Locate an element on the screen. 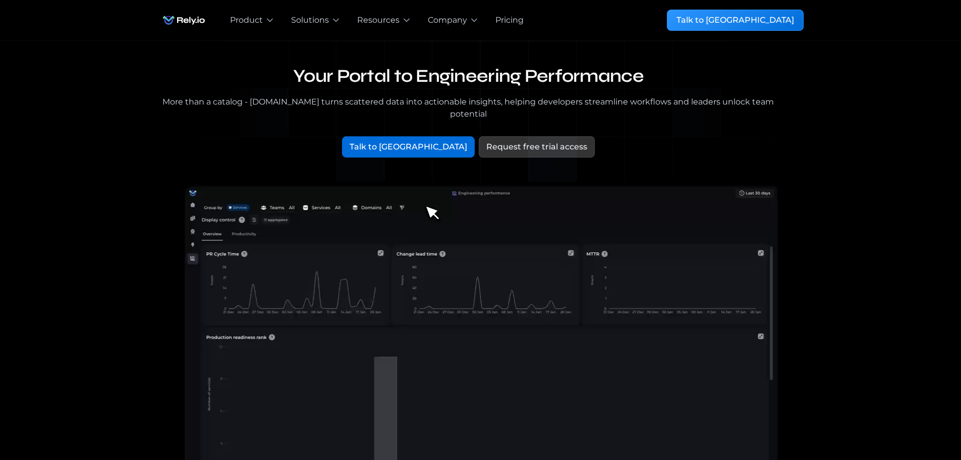 Image resolution: width=961 pixels, height=460 pixels. div: Pricing is located at coordinates (510, 20).